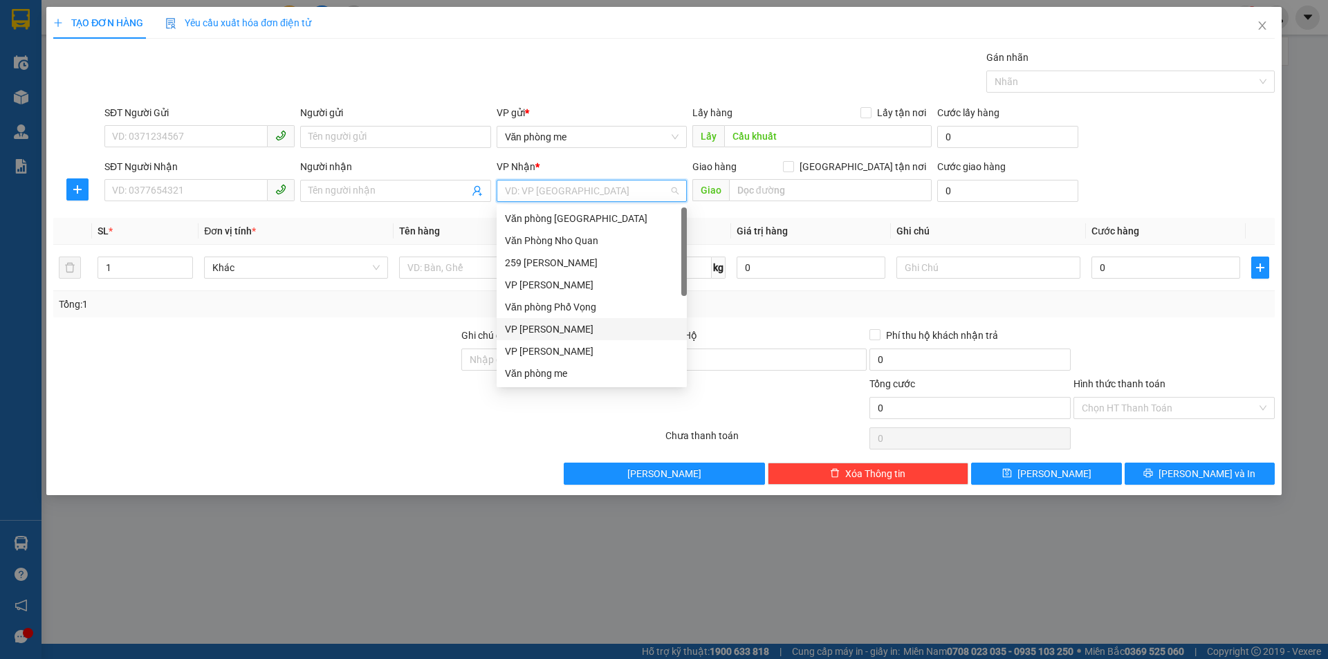 Image resolution: width=1328 pixels, height=659 pixels. What do you see at coordinates (968, 113) in the screenshot?
I see `label: Cước lấy hàng` at bounding box center [968, 113].